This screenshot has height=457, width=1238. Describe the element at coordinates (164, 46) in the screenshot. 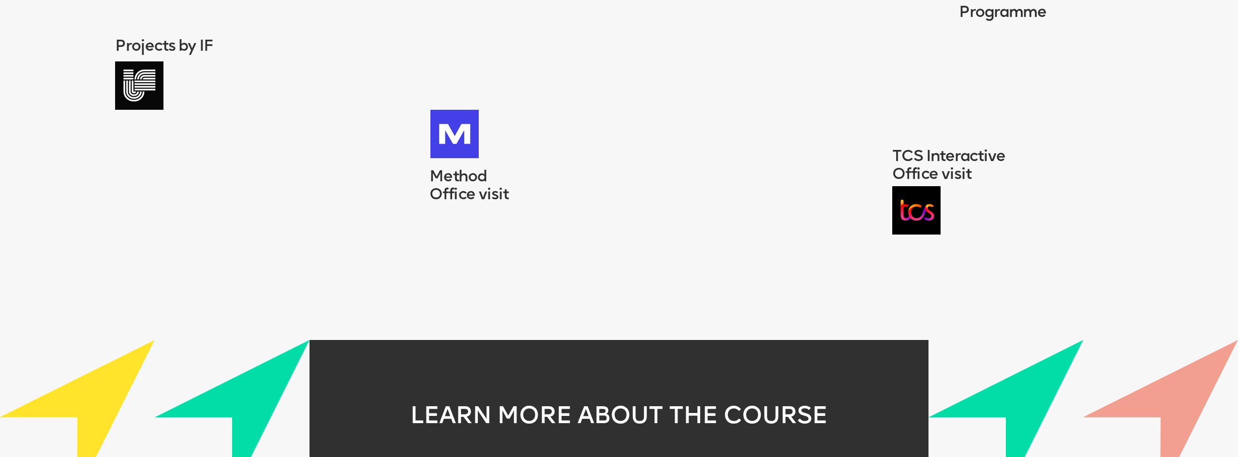

I see `span: Projects by IF` at that location.